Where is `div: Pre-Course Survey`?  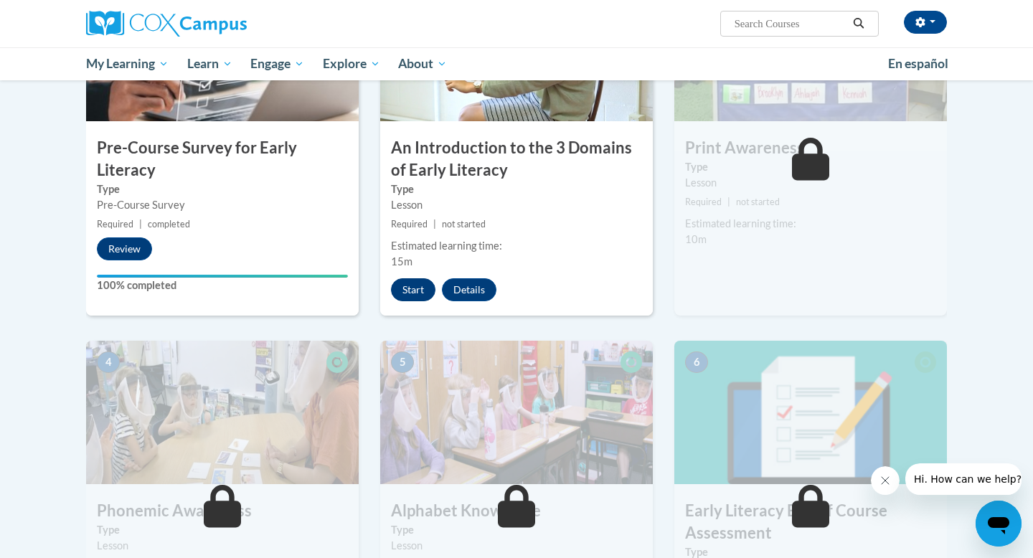
div: Pre-Course Survey is located at coordinates (222, 205).